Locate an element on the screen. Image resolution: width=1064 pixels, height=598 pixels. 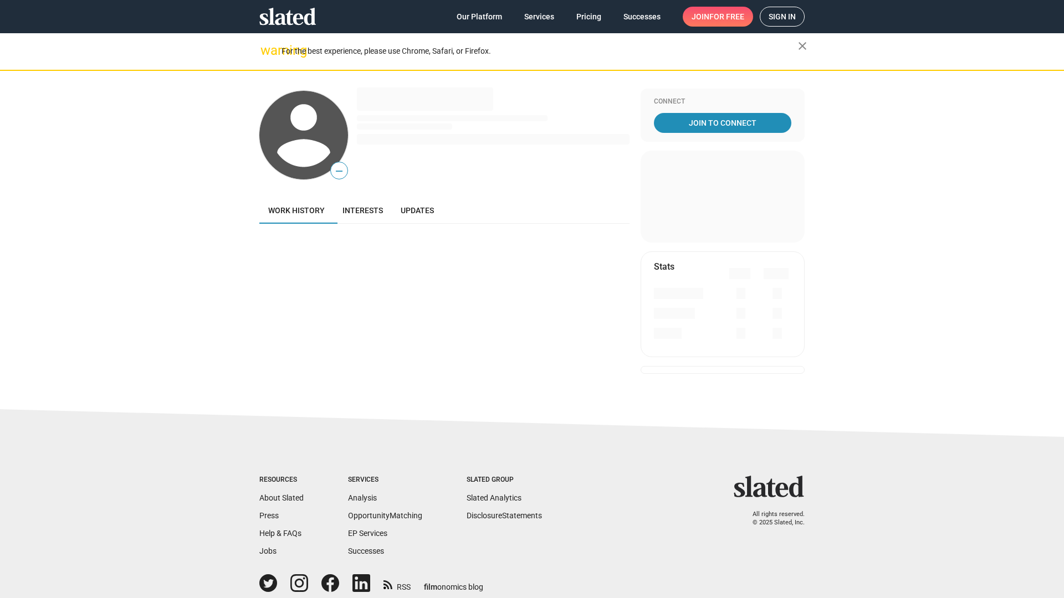
a: Jobs is located at coordinates (268, 551).